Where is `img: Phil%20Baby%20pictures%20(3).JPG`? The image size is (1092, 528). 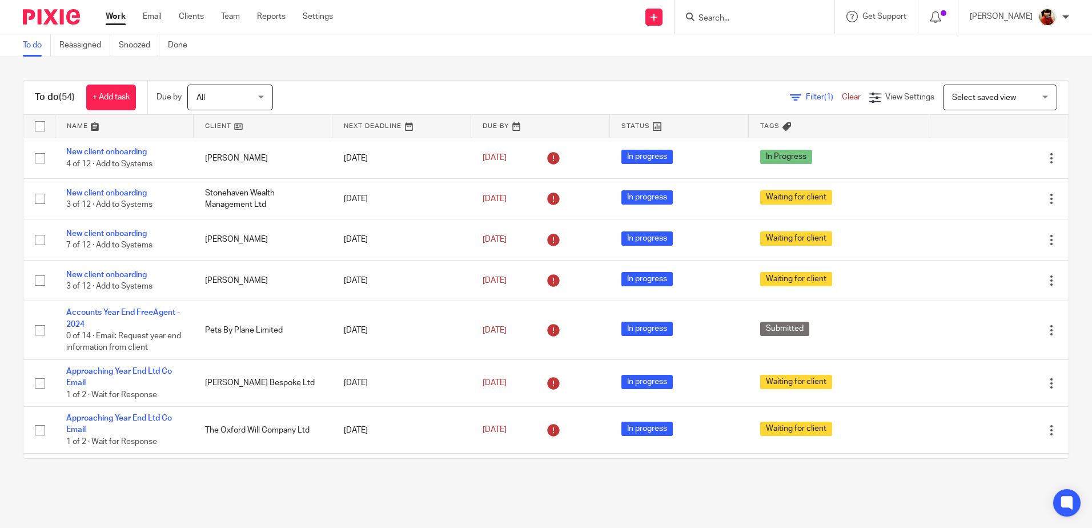
img: Phil%20Baby%20pictures%20(3).JPG is located at coordinates (1048, 17).